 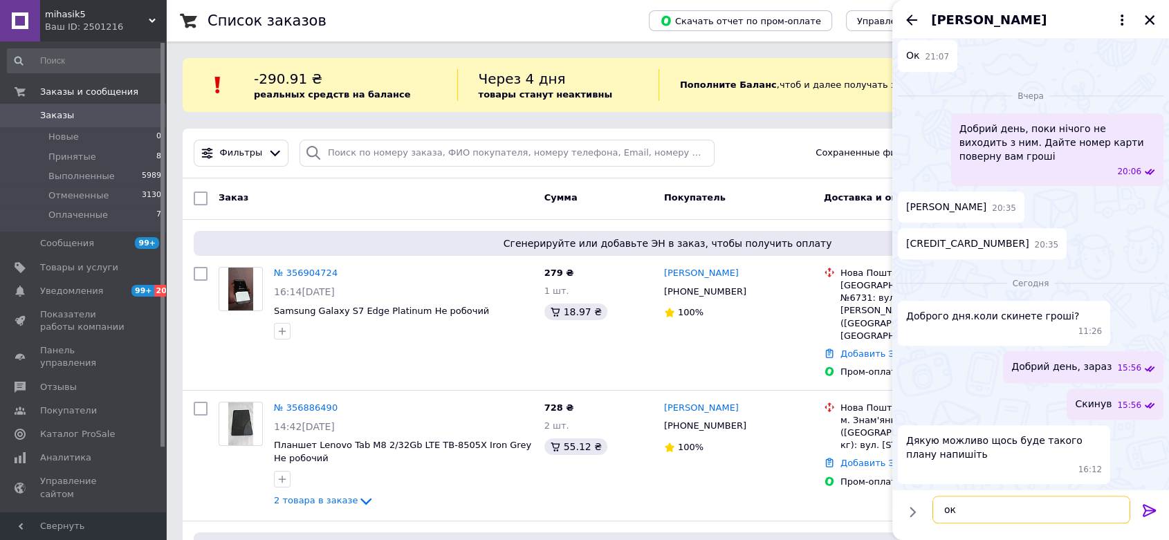 I want to click on span: 20:35 11.08.2025, so click(x=1047, y=245).